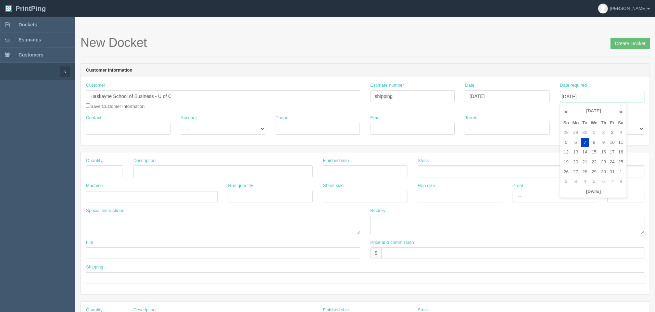  Describe the element at coordinates (604, 123) in the screenshot. I see `th: Th` at that location.